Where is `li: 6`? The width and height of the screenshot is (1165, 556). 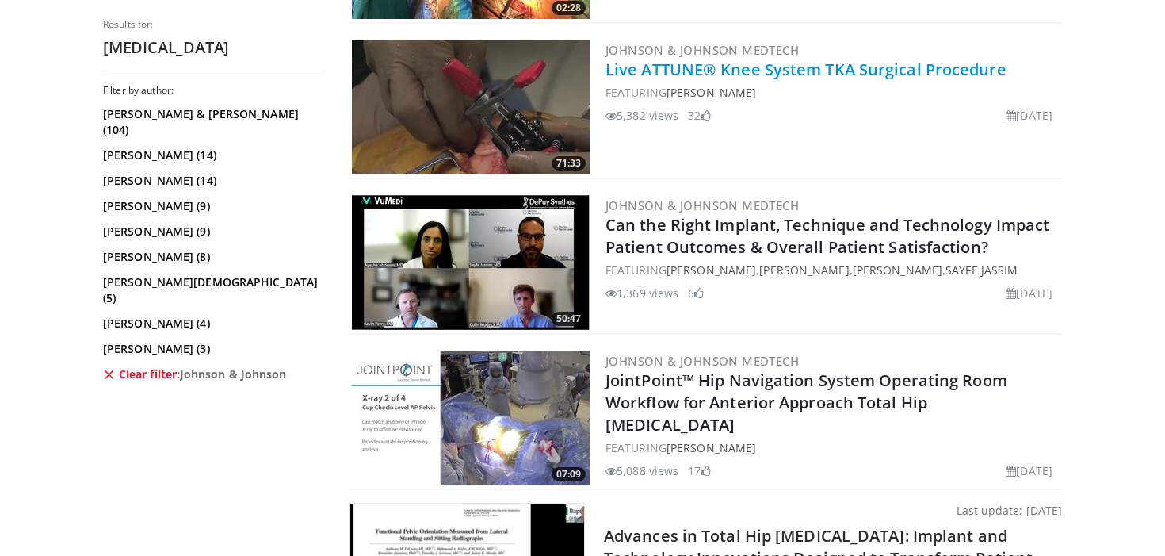
li: 6 is located at coordinates (696, 292).